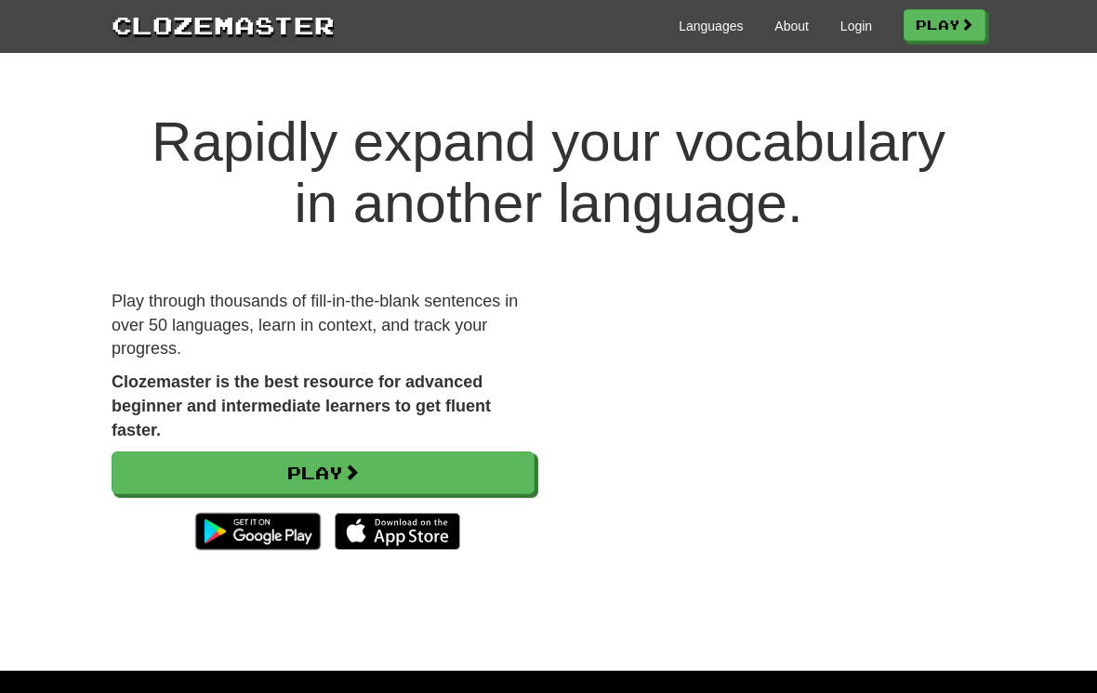 This screenshot has width=1097, height=693. I want to click on img: Get it on Google Play, so click(257, 532).